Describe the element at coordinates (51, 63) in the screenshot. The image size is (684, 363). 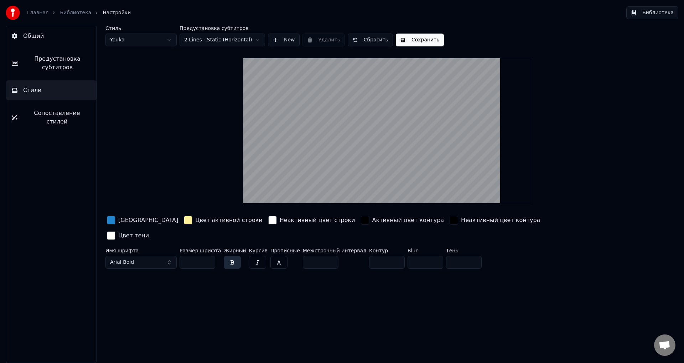
I see `button: Предустановка субтитров` at that location.